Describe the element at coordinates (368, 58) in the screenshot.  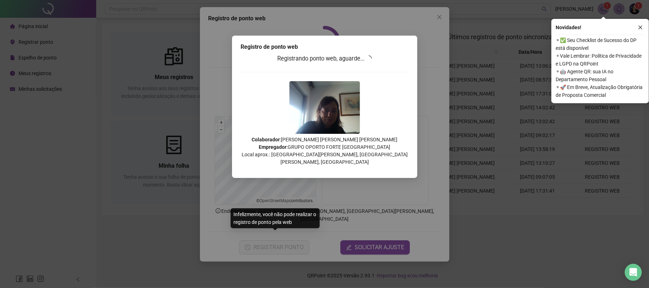
I see `span: loading` at that location.